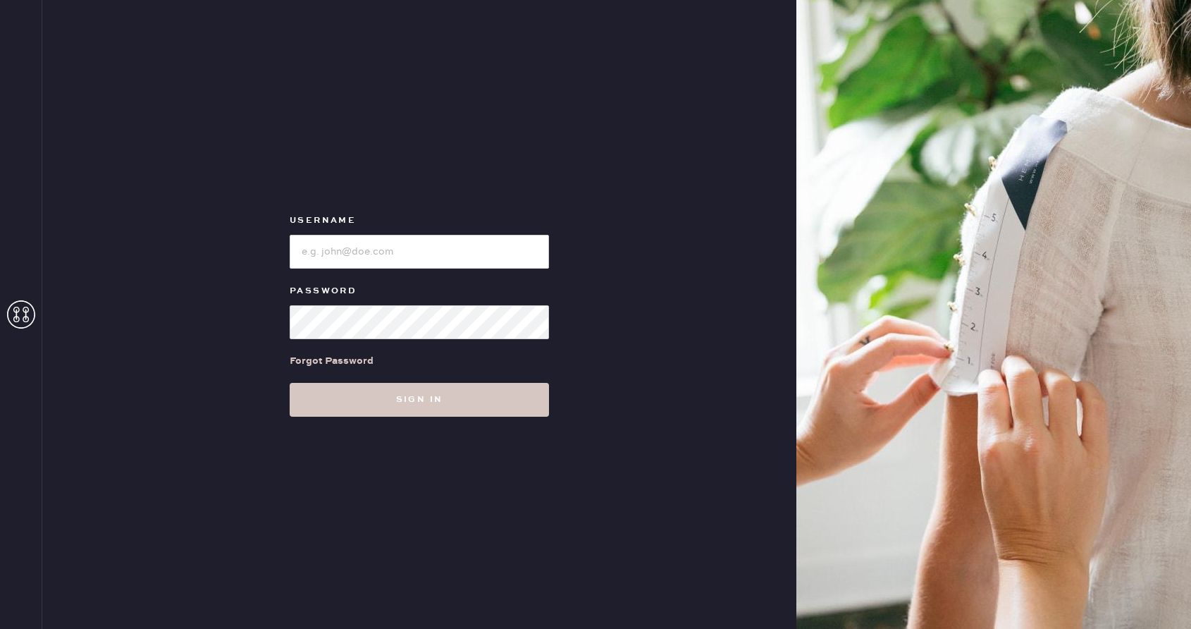  What do you see at coordinates (419, 400) in the screenshot?
I see `button: Sign in` at bounding box center [419, 400].